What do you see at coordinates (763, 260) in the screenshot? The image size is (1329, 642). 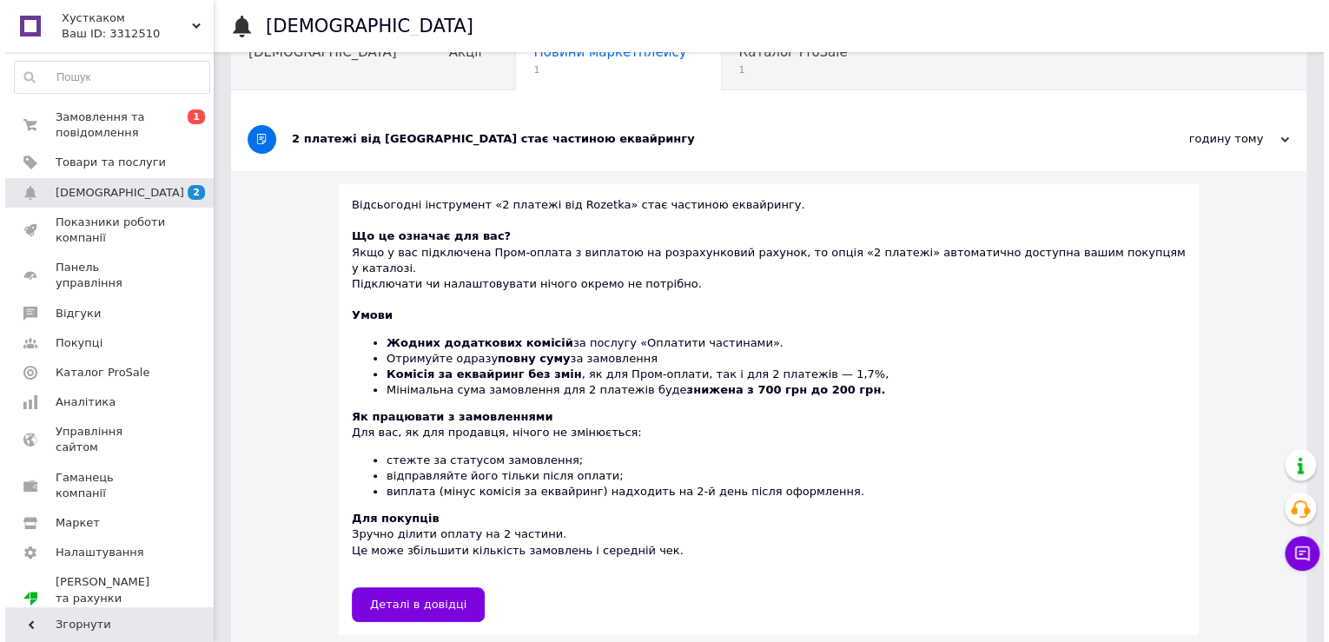 I see `div: Якщо у вас підключена Пром-оплата з виплатою на розрахунковий рахунок, то опція «2 платежі» автом...` at bounding box center [763, 260].